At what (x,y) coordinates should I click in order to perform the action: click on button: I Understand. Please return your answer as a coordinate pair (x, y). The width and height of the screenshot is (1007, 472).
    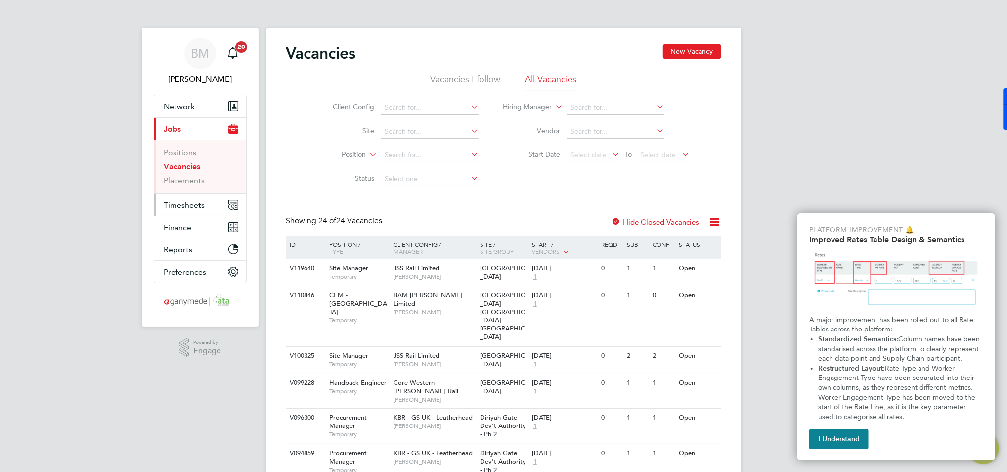
    Looking at the image, I should click on (839, 439).